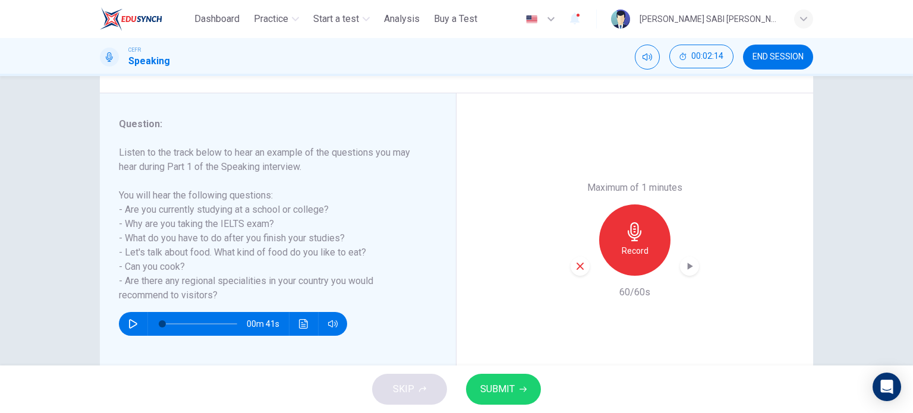 The width and height of the screenshot is (913, 413). What do you see at coordinates (635, 240) in the screenshot?
I see `button: Record` at bounding box center [635, 240].